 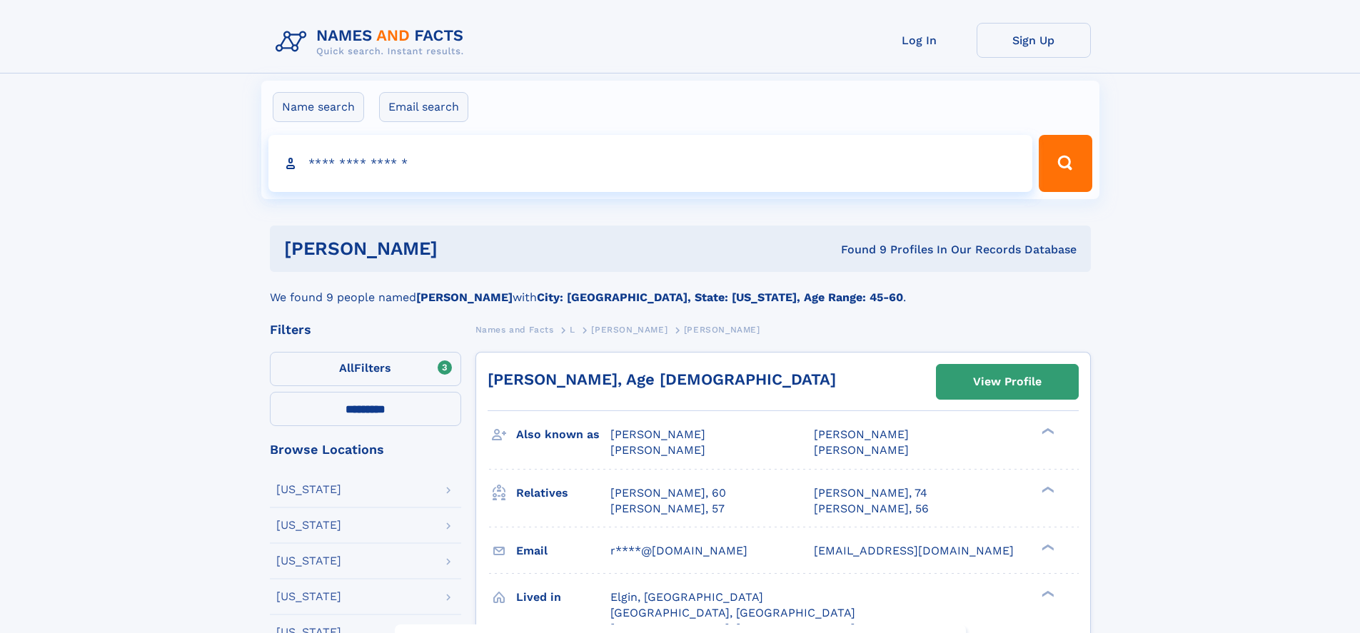 What do you see at coordinates (920, 40) in the screenshot?
I see `a: Log In` at bounding box center [920, 40].